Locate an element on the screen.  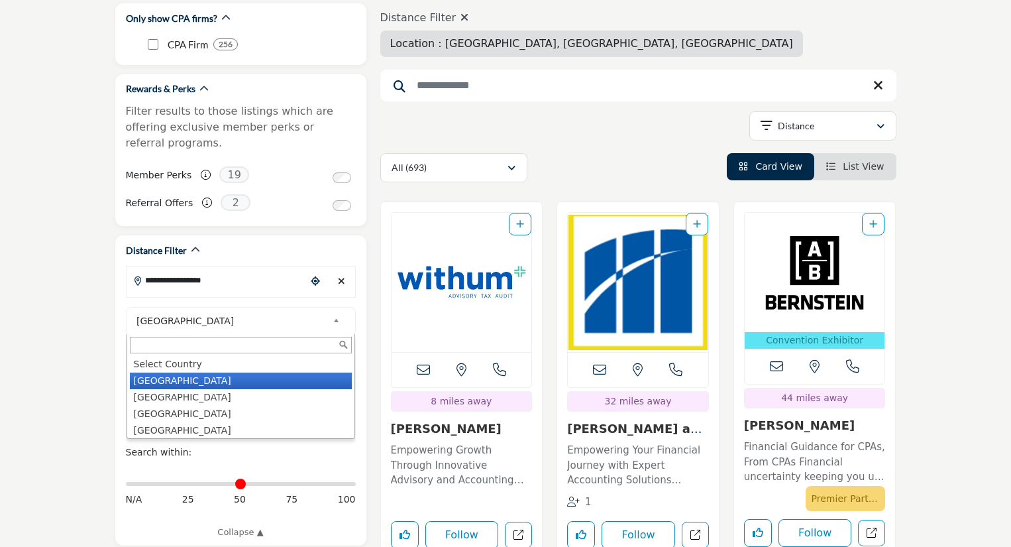
img: Magone and Company, PC is located at coordinates (638, 282).